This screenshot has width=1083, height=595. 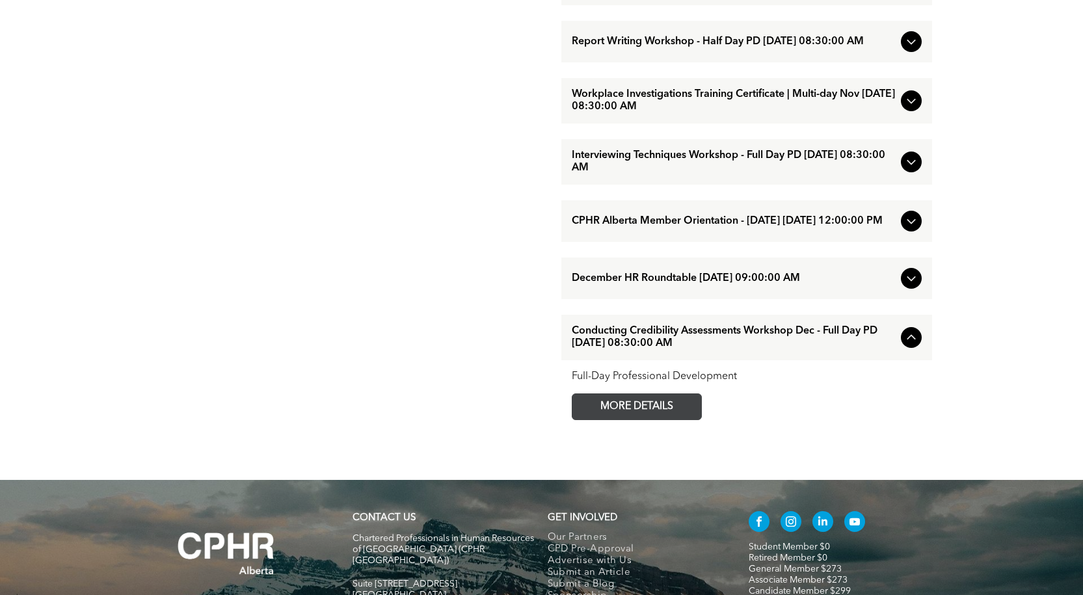 I want to click on a: Our Partners, so click(x=634, y=538).